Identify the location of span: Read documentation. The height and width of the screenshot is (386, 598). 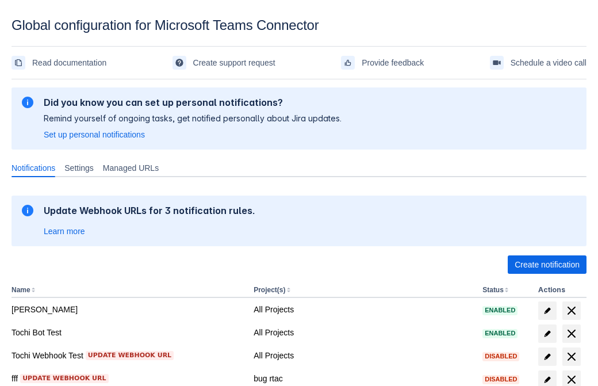
(69, 63).